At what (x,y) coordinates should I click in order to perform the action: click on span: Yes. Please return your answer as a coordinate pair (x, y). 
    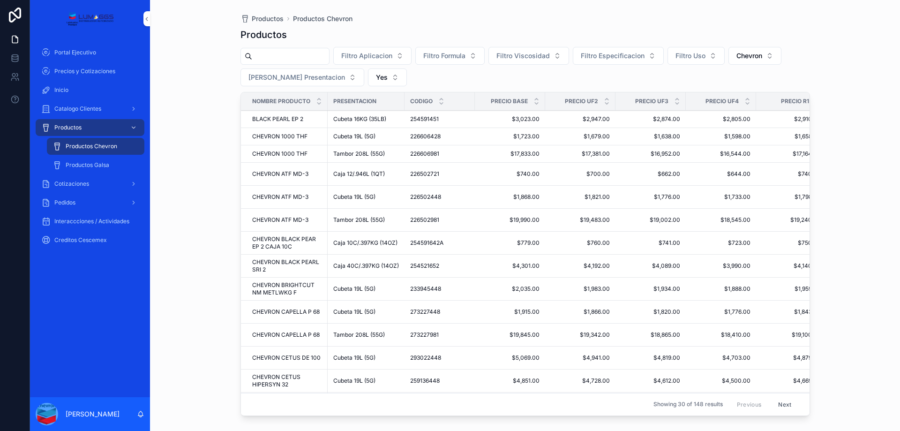
    Looking at the image, I should click on (382, 77).